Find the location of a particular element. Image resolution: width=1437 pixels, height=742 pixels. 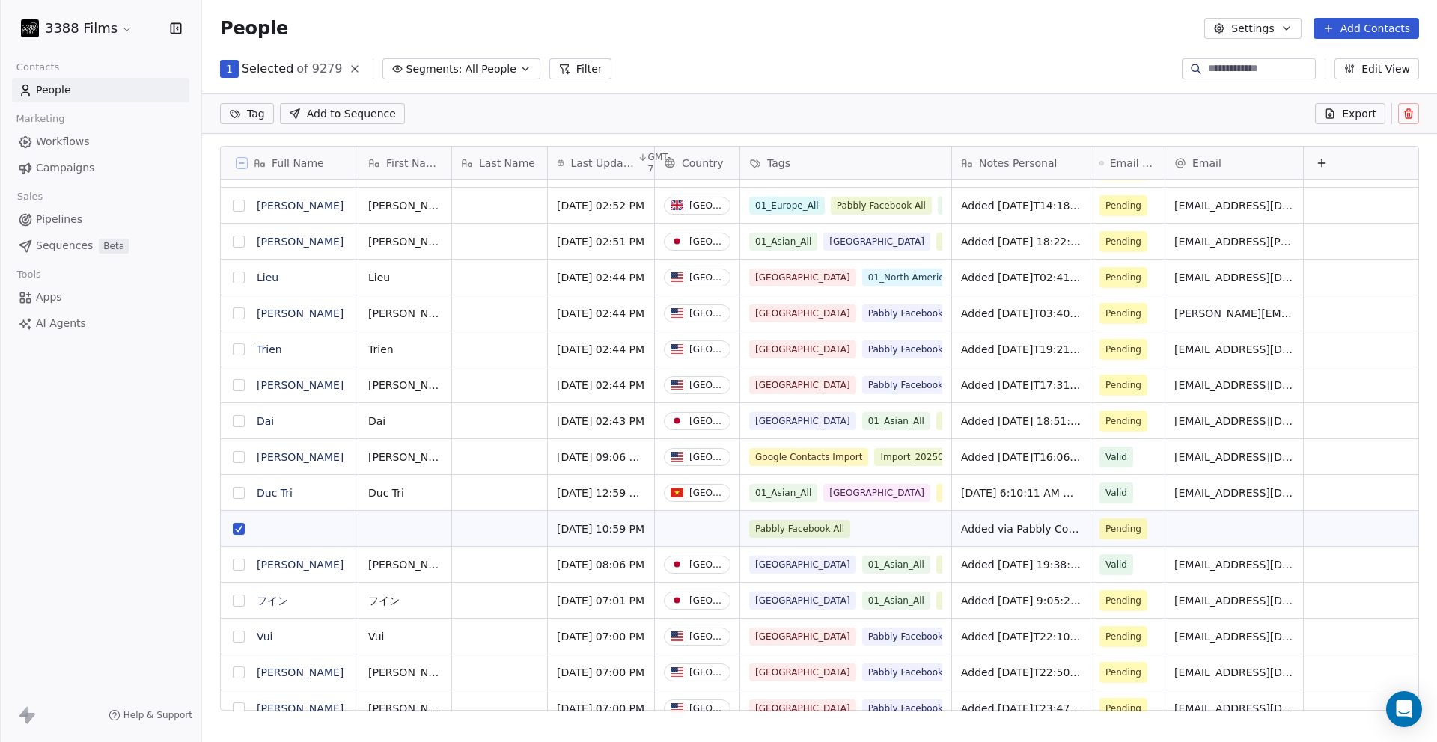

button: 3388 Films is located at coordinates (77, 28).